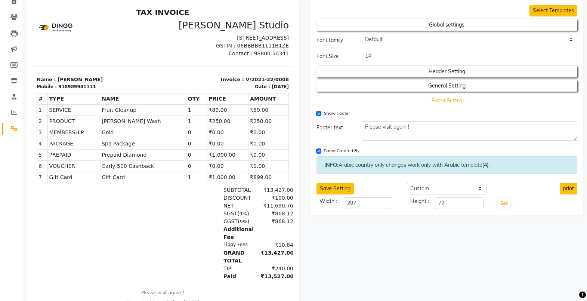 The width and height of the screenshot is (587, 301). I want to click on p: Contact : 98800 50341, so click(196, 49).